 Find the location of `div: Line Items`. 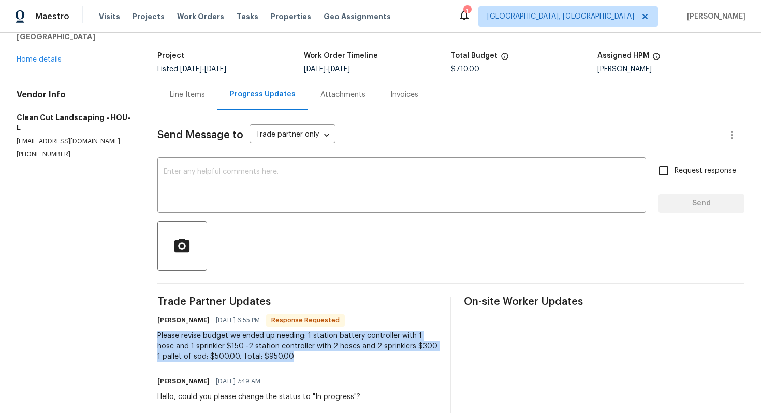

div: Line Items is located at coordinates (187, 95).